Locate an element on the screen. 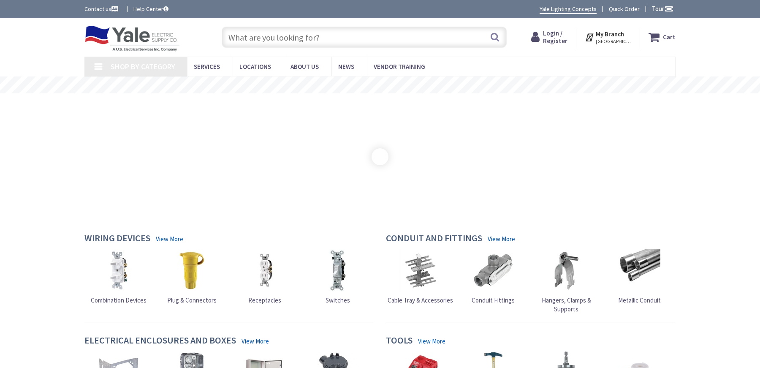 The image size is (760, 368). img: Metallic Conduit is located at coordinates (639, 270).